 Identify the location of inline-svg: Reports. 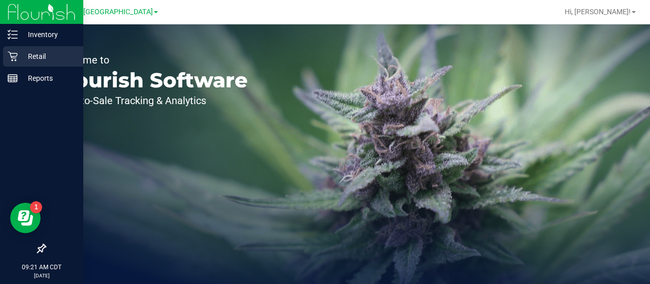
(13, 78).